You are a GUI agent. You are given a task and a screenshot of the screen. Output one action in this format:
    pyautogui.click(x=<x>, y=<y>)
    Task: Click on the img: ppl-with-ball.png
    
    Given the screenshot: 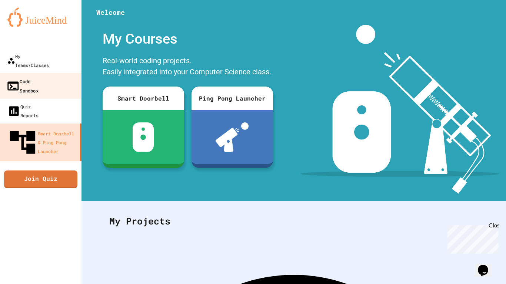 What is the action you would take?
    pyautogui.click(x=232, y=137)
    